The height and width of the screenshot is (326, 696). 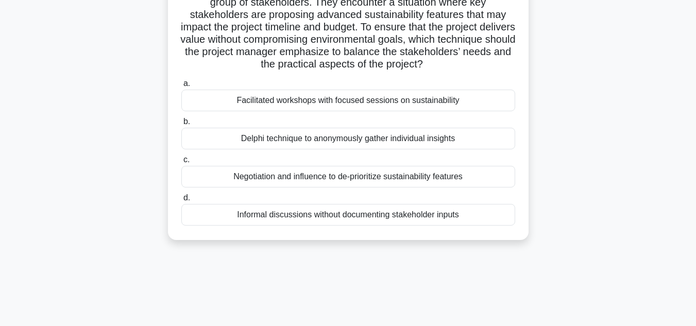 What do you see at coordinates (348, 215) in the screenshot?
I see `div: Informal discussions without documenting stakeholder inputs` at bounding box center [348, 215].